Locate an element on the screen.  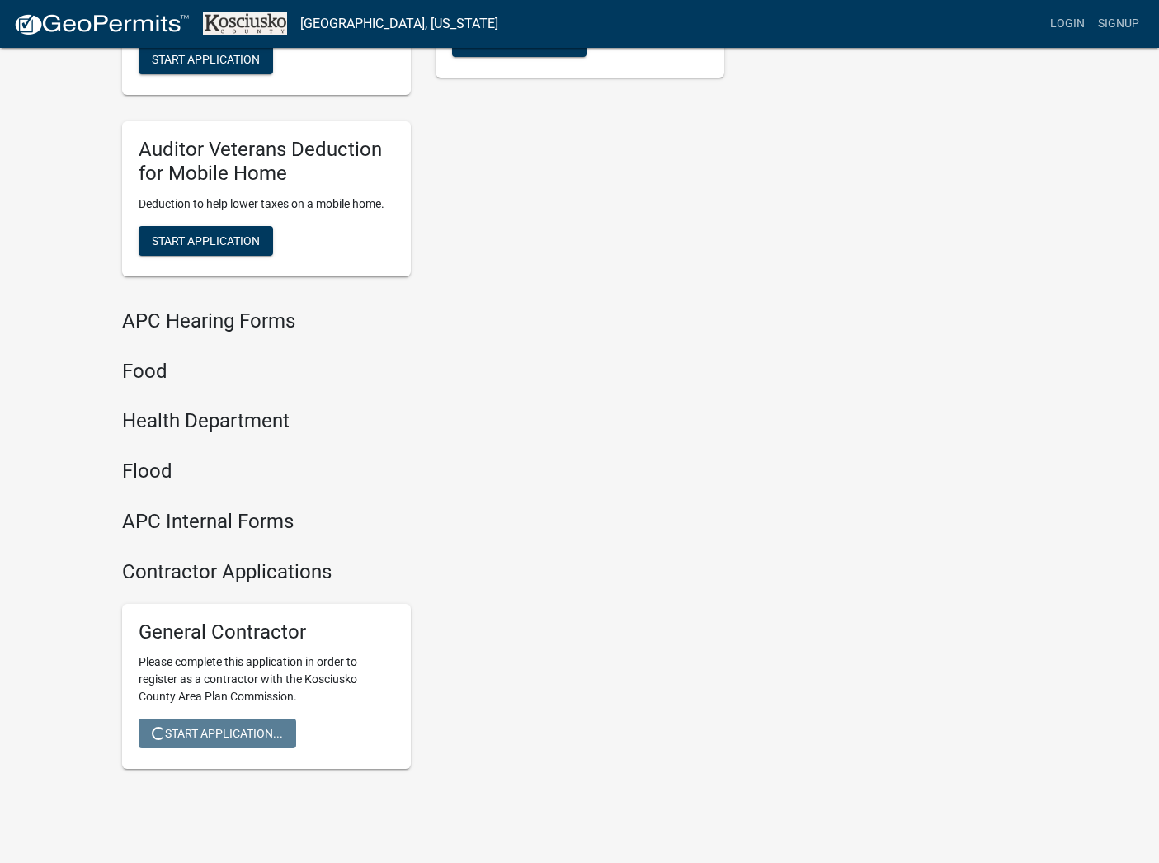
h4: Contractor Applications is located at coordinates (423, 572).